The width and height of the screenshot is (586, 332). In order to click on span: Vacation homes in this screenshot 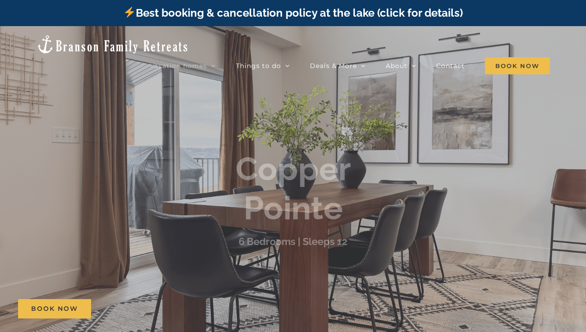, I will do `click(178, 66)`.